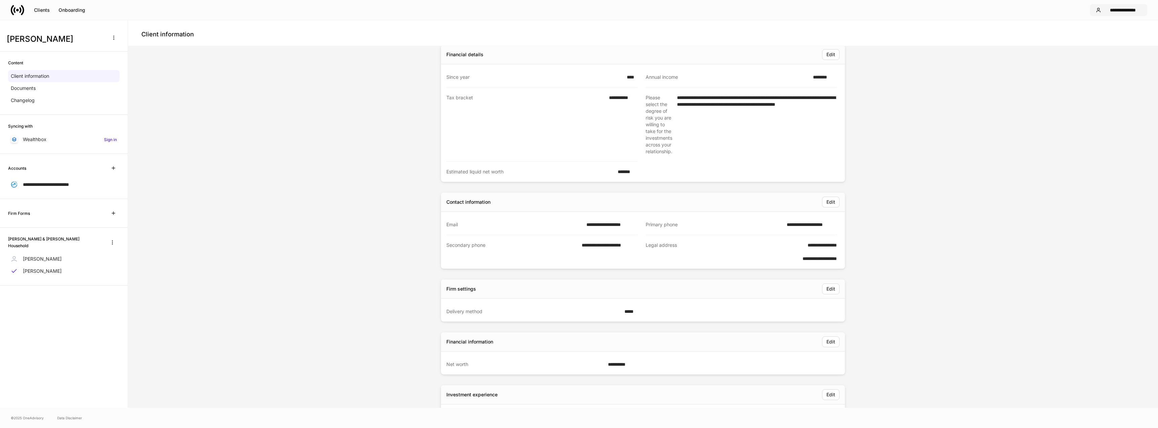  What do you see at coordinates (470, 342) in the screenshot?
I see `div: Financial information` at bounding box center [470, 342].